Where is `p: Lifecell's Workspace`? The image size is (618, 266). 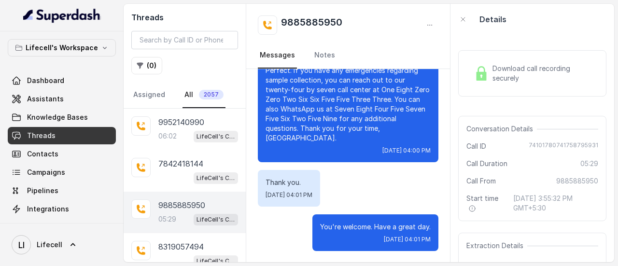 p: Lifecell's Workspace is located at coordinates (62, 48).